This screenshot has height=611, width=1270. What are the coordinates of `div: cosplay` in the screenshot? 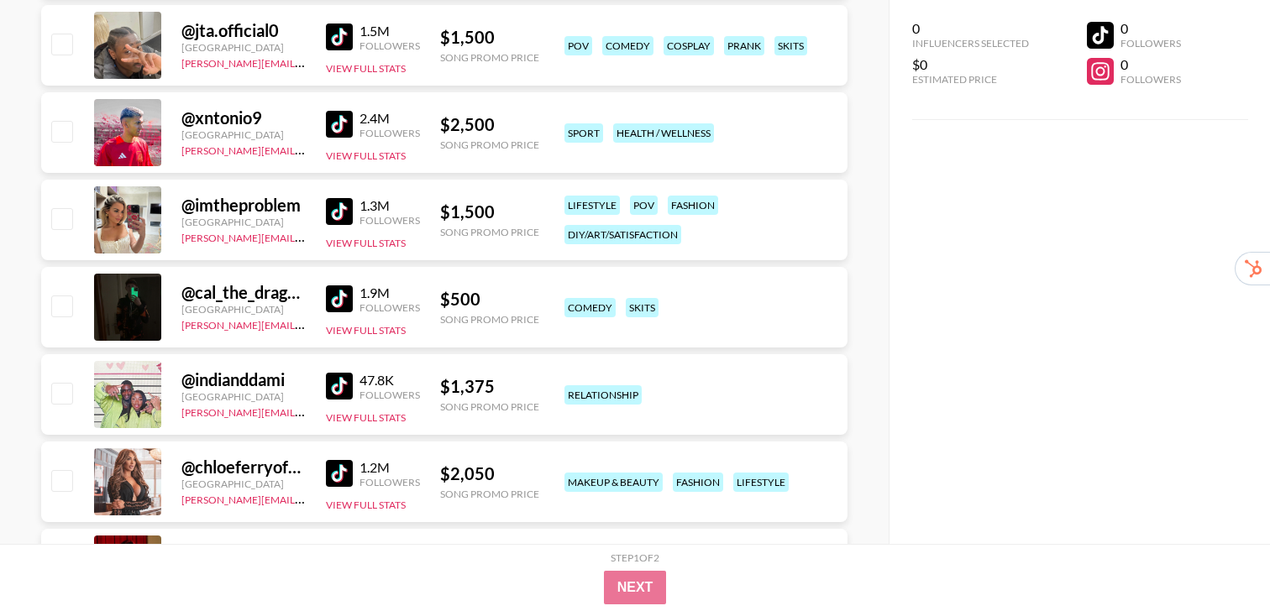 It's located at (689, 45).